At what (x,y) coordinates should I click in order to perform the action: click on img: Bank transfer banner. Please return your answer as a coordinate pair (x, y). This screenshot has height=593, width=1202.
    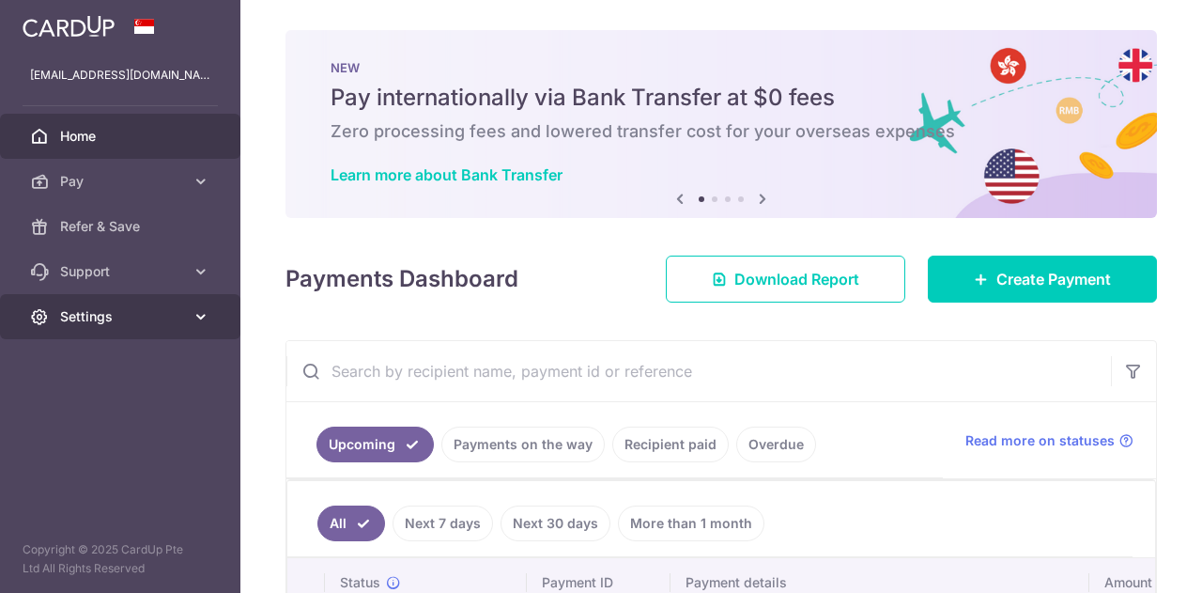
    Looking at the image, I should click on (721, 124).